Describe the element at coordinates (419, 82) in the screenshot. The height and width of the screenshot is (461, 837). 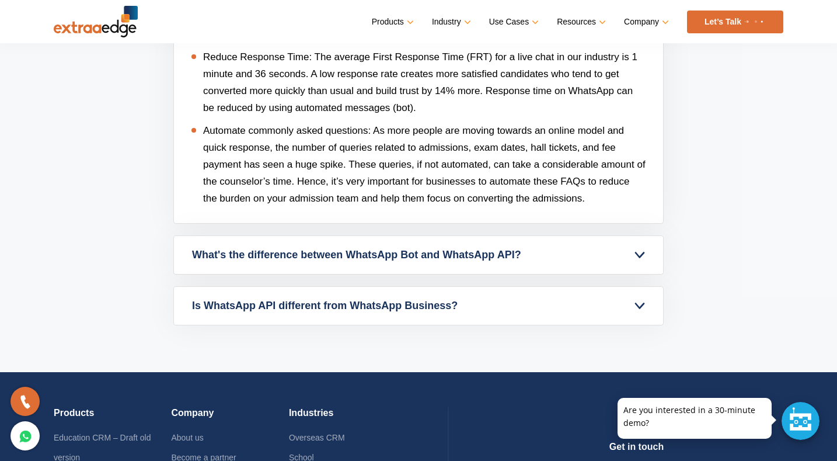
I see `li: Reduce Response Time: The average First Response Time (FRT) for a live chat in our industry is 1 ...` at that location.